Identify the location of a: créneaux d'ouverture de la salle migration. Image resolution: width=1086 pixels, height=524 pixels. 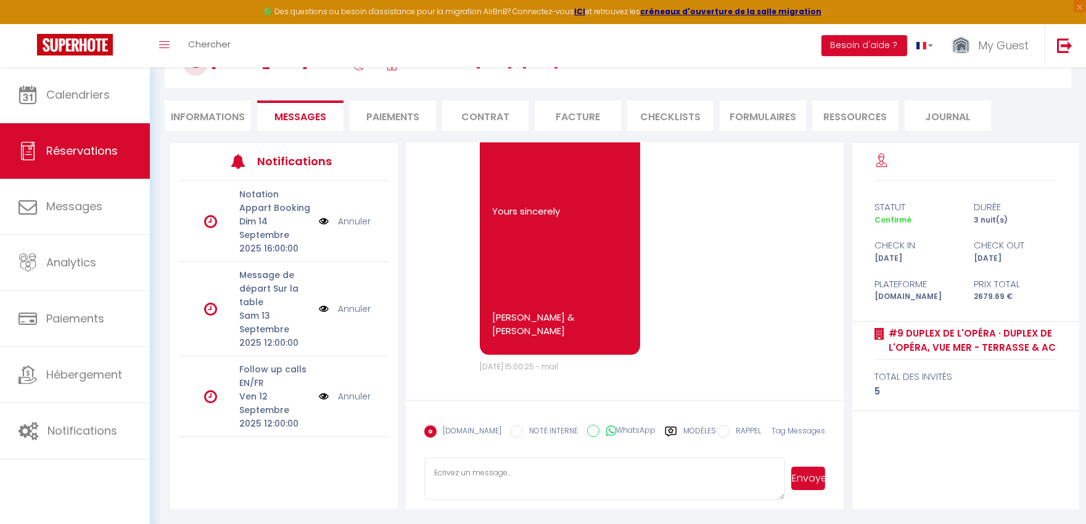
(731, 11).